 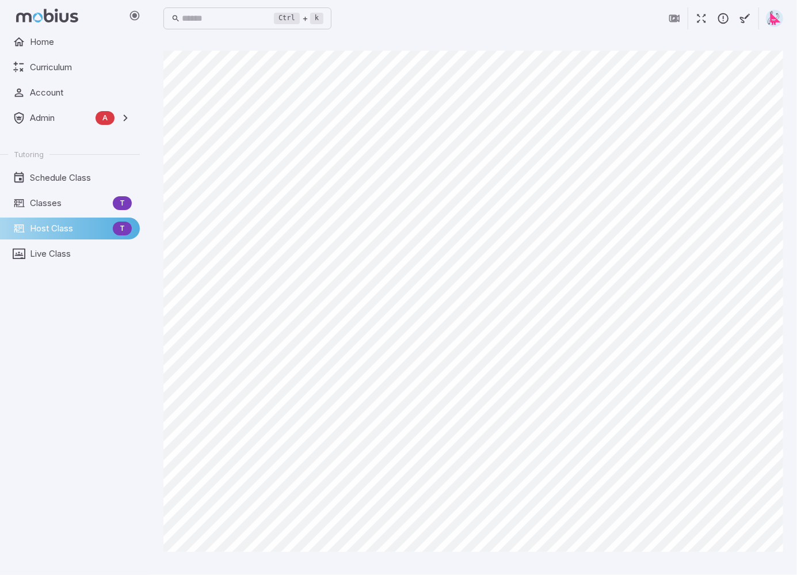 I want to click on span: Live Class, so click(x=81, y=254).